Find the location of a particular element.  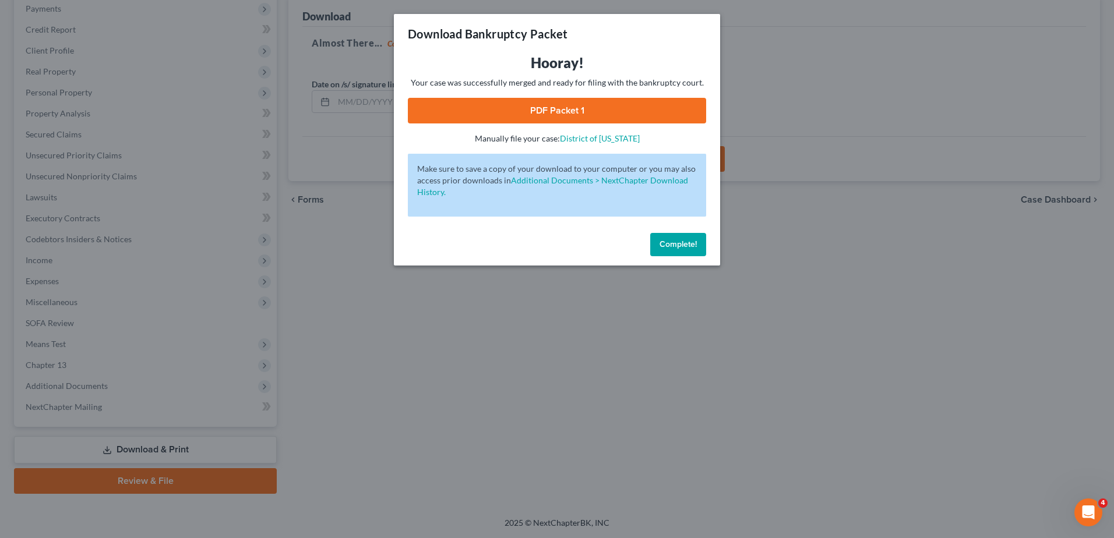

p: Manually file your case: is located at coordinates (557, 139).